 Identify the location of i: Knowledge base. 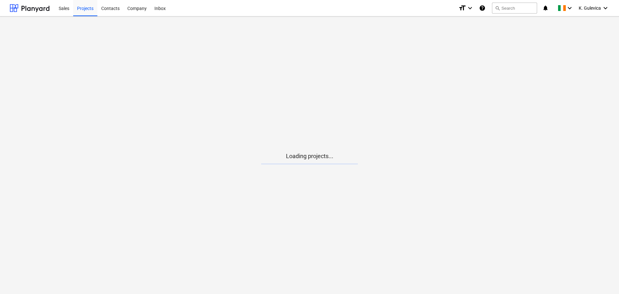
(482, 8).